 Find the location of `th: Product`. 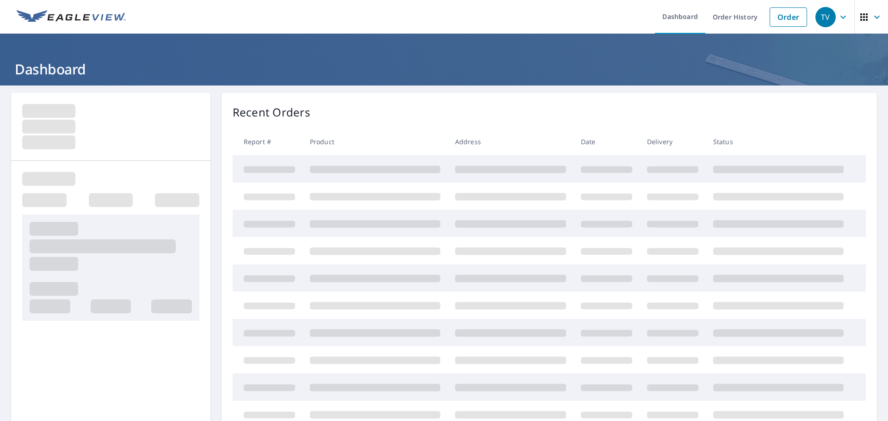

th: Product is located at coordinates (375, 141).